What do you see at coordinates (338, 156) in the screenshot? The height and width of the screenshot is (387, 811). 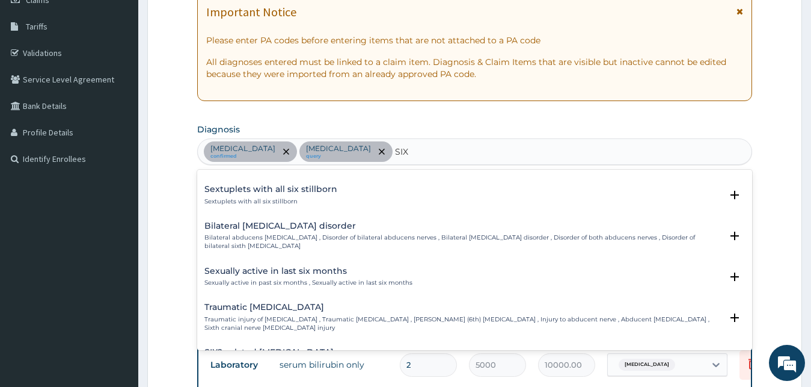 I see `small: query` at bounding box center [338, 156].